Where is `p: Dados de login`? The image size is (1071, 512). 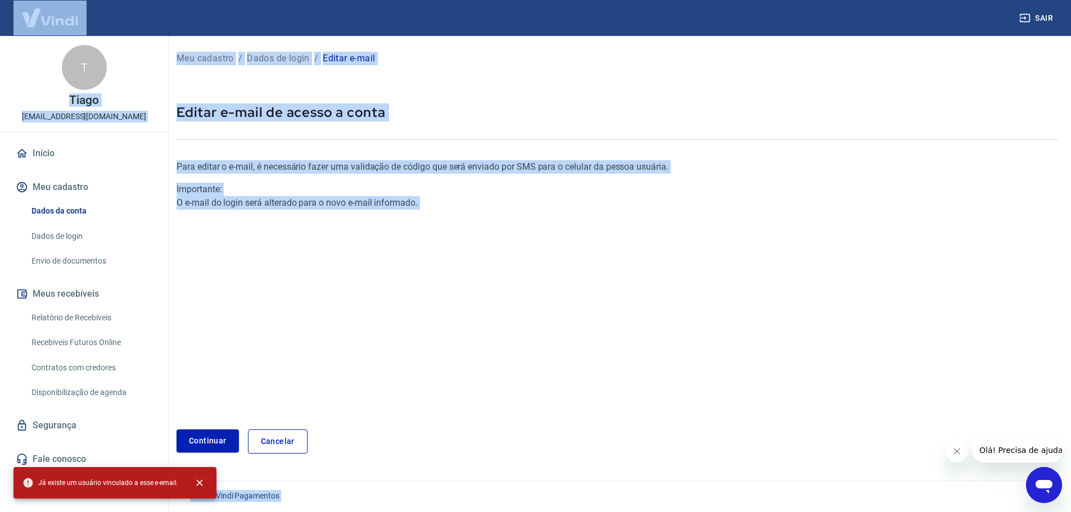 p: Dados de login is located at coordinates (278, 58).